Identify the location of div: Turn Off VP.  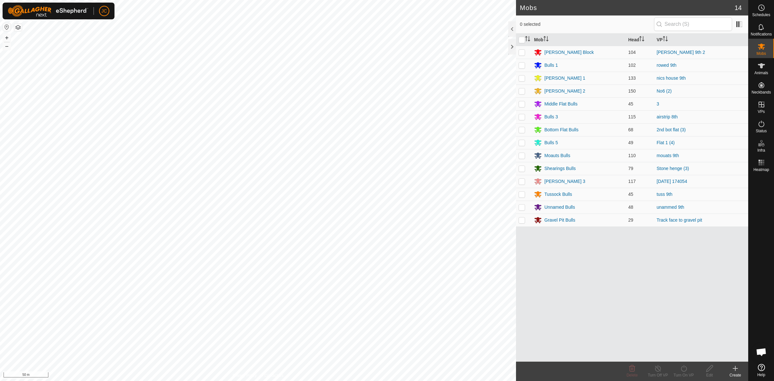
(658, 375).